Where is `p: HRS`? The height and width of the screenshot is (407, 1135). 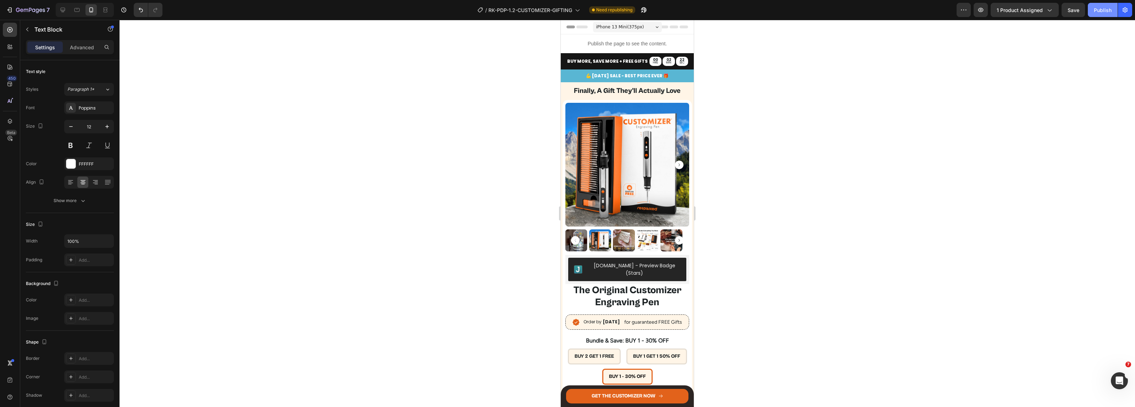
p: HRS is located at coordinates (95, 43).